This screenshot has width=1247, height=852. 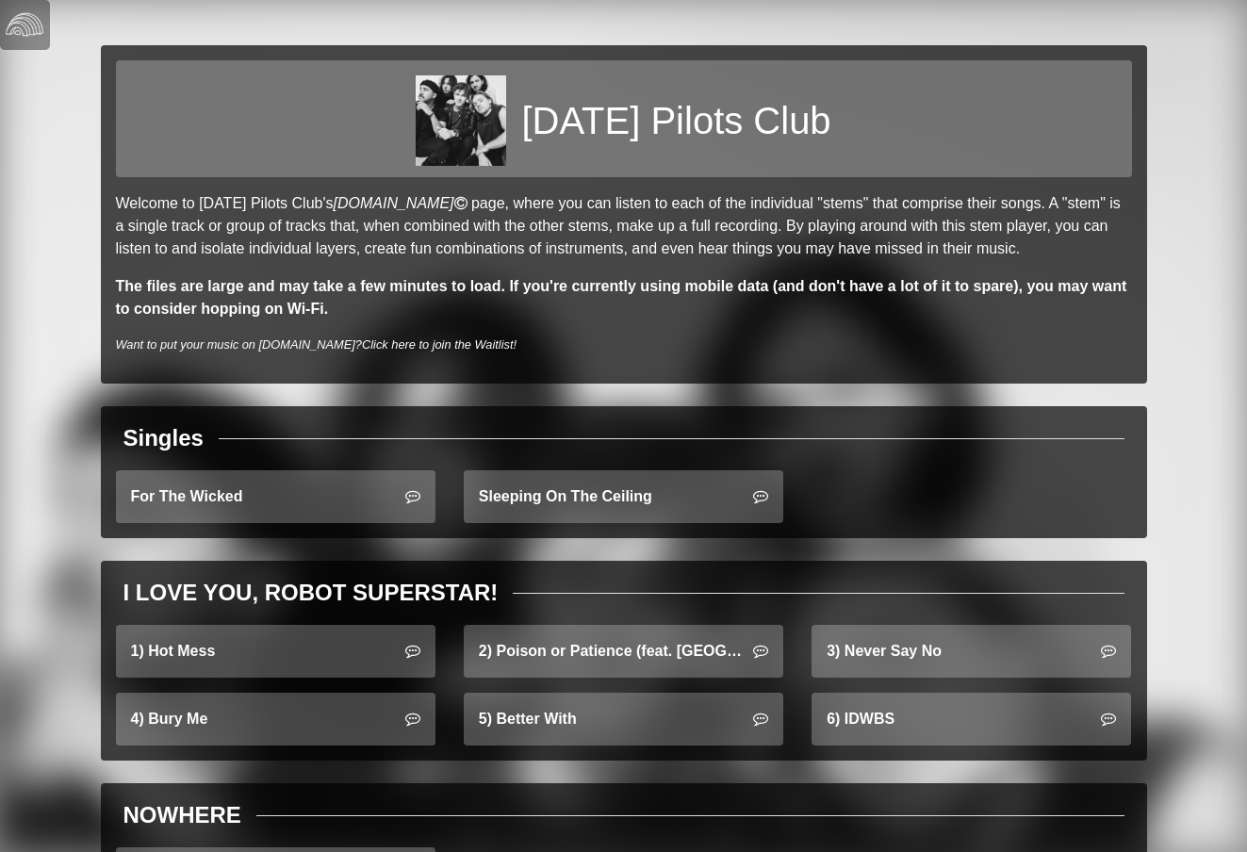 What do you see at coordinates (621, 297) in the screenshot?
I see `strong: The files are large and may take a few minutes to load. If you're currently using mobile data (an...` at bounding box center [621, 297].